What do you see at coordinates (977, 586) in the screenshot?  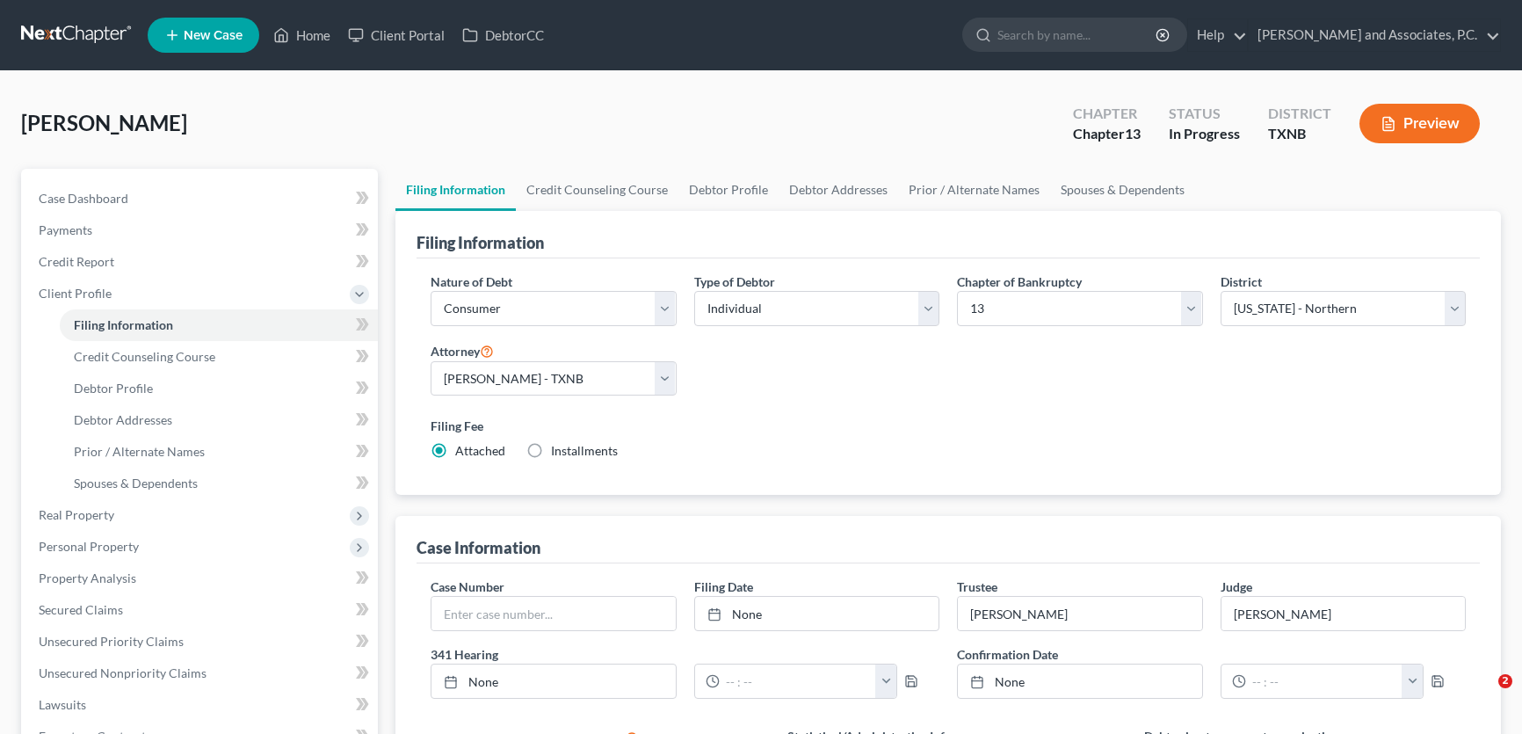 I see `label: Trustee` at bounding box center [977, 586].